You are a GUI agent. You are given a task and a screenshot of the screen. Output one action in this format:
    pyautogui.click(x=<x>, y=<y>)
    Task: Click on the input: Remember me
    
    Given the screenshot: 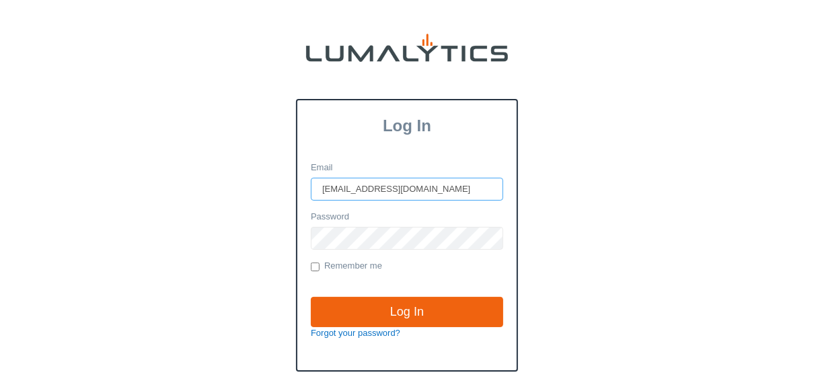 What is the action you would take?
    pyautogui.click(x=315, y=266)
    